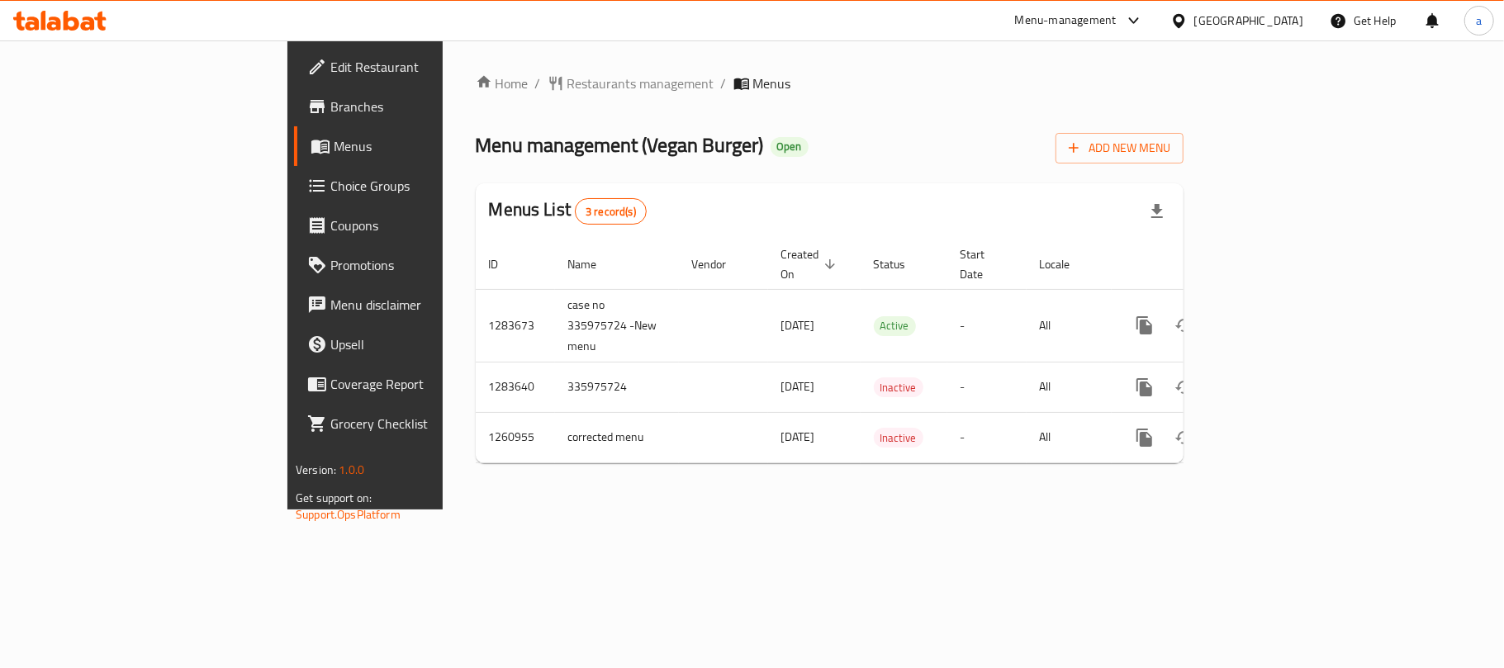 Image resolution: width=1504 pixels, height=668 pixels. What do you see at coordinates (790, 146) in the screenshot?
I see `span: Open` at bounding box center [790, 146].